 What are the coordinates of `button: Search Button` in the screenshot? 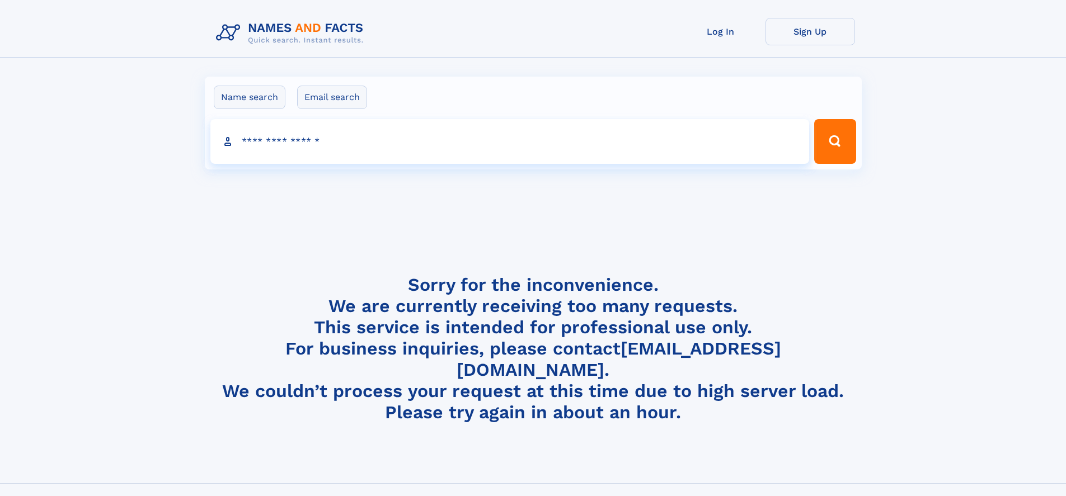 It's located at (835, 142).